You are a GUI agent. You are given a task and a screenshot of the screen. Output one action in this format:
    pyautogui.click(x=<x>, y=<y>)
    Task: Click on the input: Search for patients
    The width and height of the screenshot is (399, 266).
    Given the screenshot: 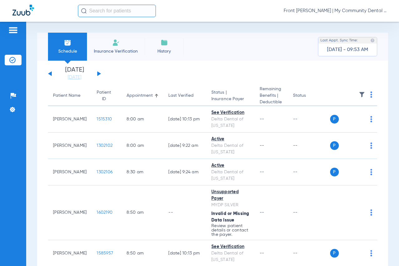 What is the action you would take?
    pyautogui.click(x=117, y=11)
    